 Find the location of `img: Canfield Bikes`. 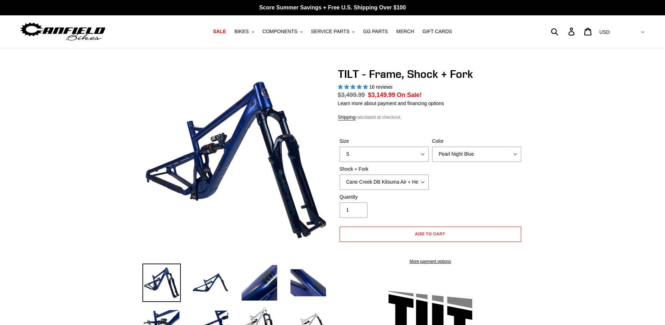

img: Canfield Bikes is located at coordinates (63, 31).